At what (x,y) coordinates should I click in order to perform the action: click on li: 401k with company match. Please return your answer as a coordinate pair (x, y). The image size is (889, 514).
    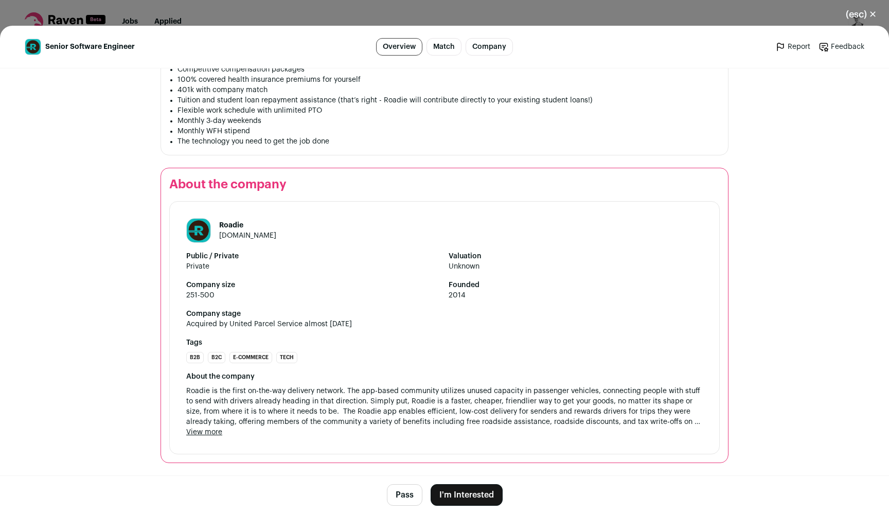
    Looking at the image, I should click on (449, 90).